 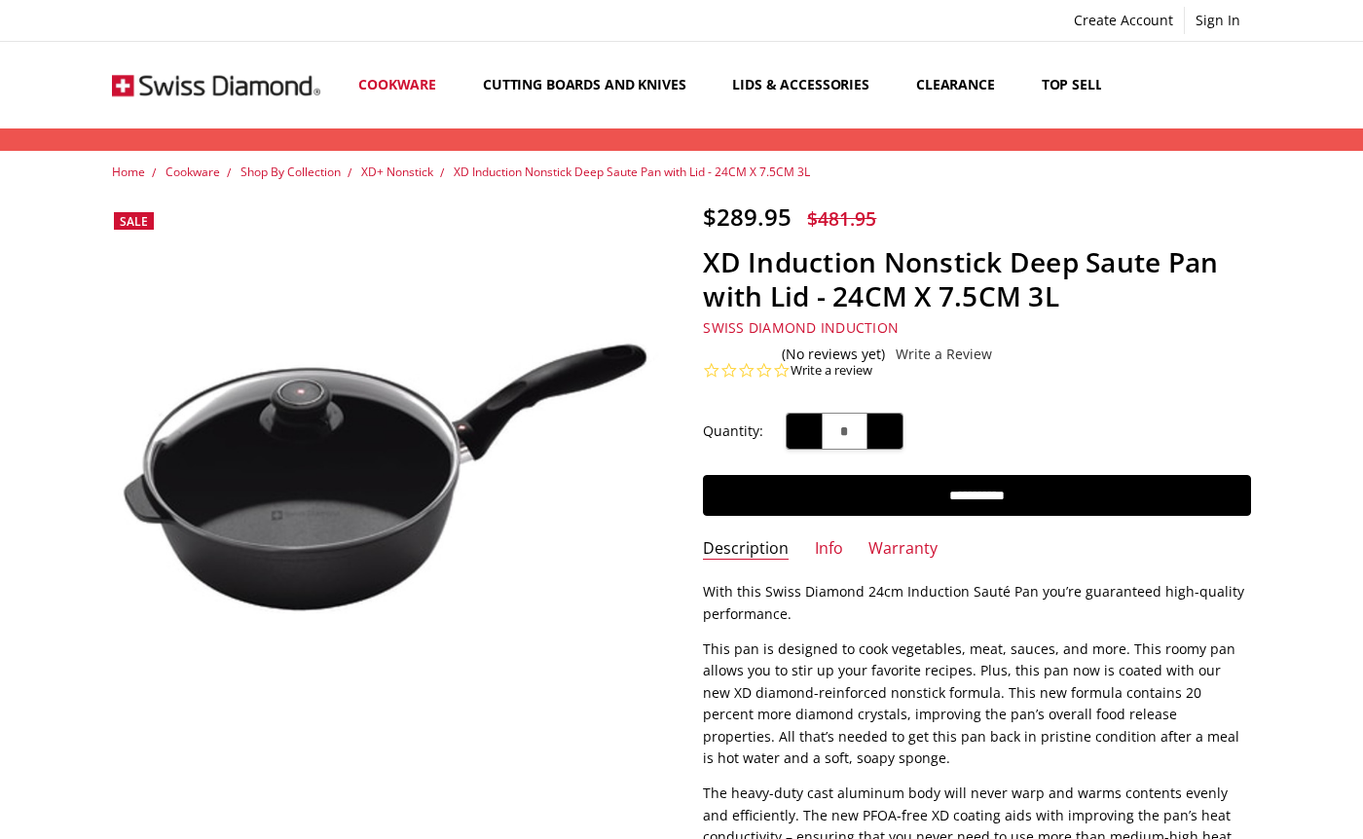 What do you see at coordinates (216, 85) in the screenshot?
I see `img: Free Shipping On Every Order` at bounding box center [216, 85].